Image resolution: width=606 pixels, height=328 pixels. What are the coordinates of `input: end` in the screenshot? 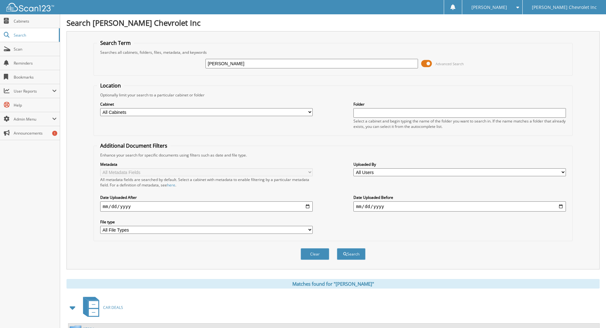 It's located at (460, 207).